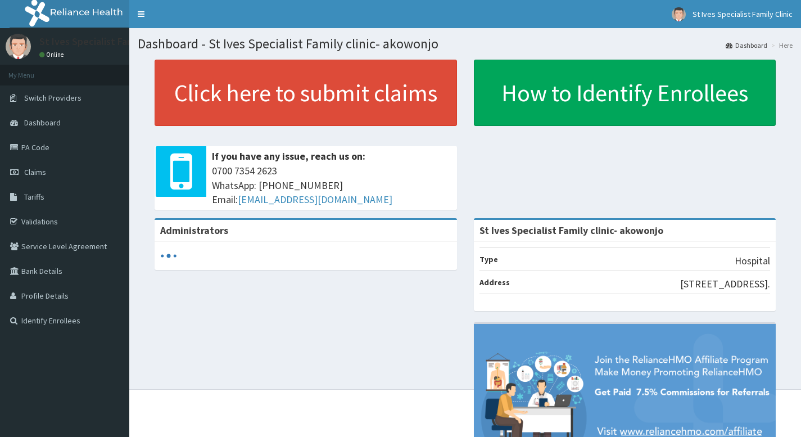 The width and height of the screenshot is (801, 437). Describe the element at coordinates (53, 54) in the screenshot. I see `a: Online` at that location.